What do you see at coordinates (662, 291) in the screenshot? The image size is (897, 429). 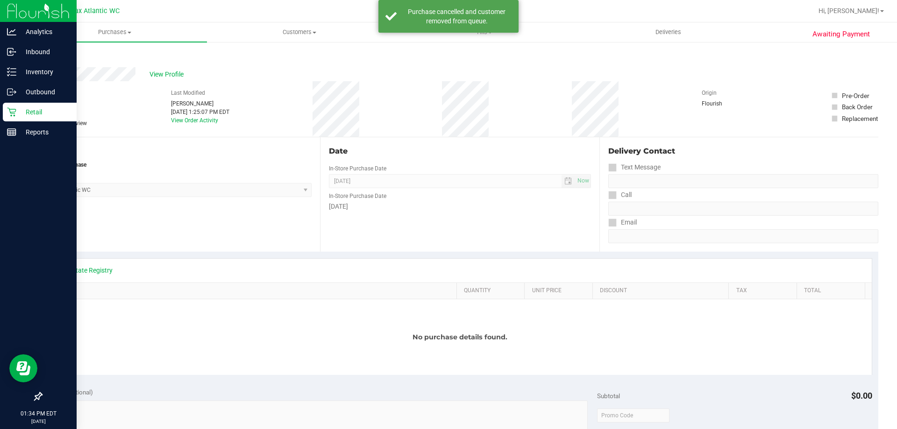 I see `a: Discount` at bounding box center [662, 291].